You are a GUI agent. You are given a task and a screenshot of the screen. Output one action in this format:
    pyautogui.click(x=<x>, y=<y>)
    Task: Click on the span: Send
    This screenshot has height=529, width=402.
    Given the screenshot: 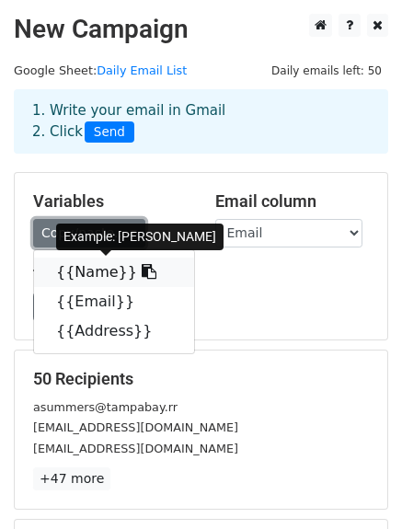 What is the action you would take?
    pyautogui.click(x=109, y=132)
    